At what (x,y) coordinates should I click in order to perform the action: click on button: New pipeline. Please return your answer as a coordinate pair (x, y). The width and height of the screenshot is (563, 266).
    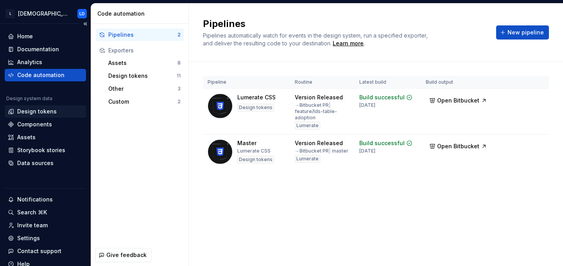
    Looking at the image, I should click on (522, 32).